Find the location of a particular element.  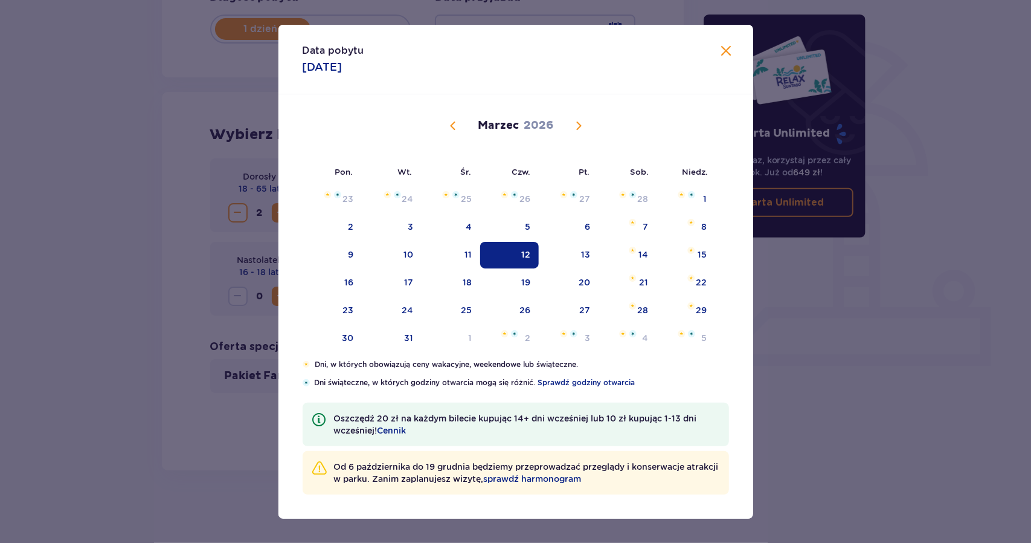

div: 12 is located at coordinates (526, 254).